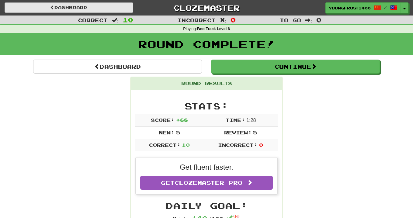 The height and width of the screenshot is (218, 413). What do you see at coordinates (350, 8) in the screenshot?
I see `span: YoungFrost1400` at bounding box center [350, 8].